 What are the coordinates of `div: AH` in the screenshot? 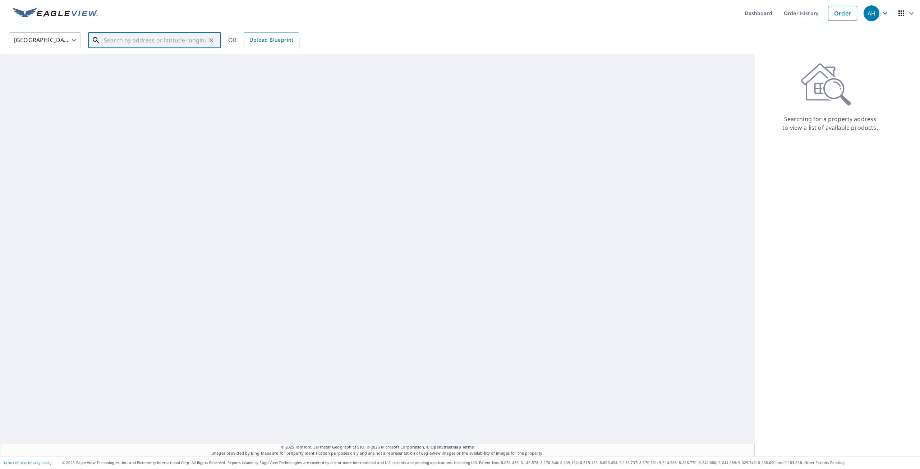 It's located at (871, 13).